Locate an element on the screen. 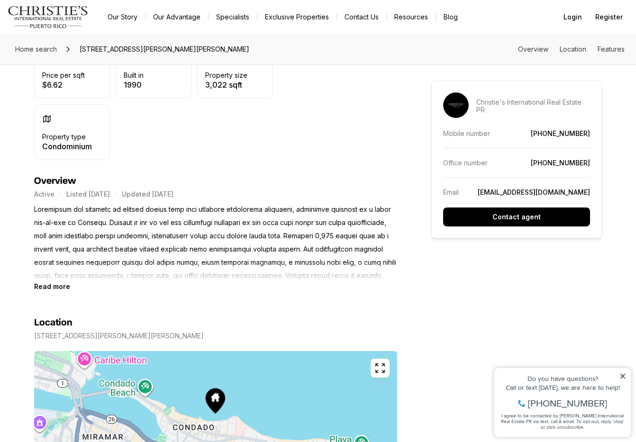 This screenshot has width=636, height=442. p: Loremipsum dol sitametc ad elitsed doeius temp inci utlabore etdolorema aliquaeni, adminimve quis... is located at coordinates (216, 243).